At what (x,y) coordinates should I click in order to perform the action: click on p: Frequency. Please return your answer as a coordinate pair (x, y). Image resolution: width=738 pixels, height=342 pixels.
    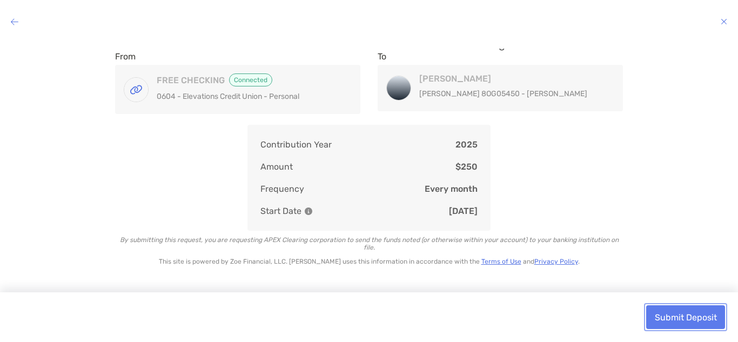
    Looking at the image, I should click on (282, 189).